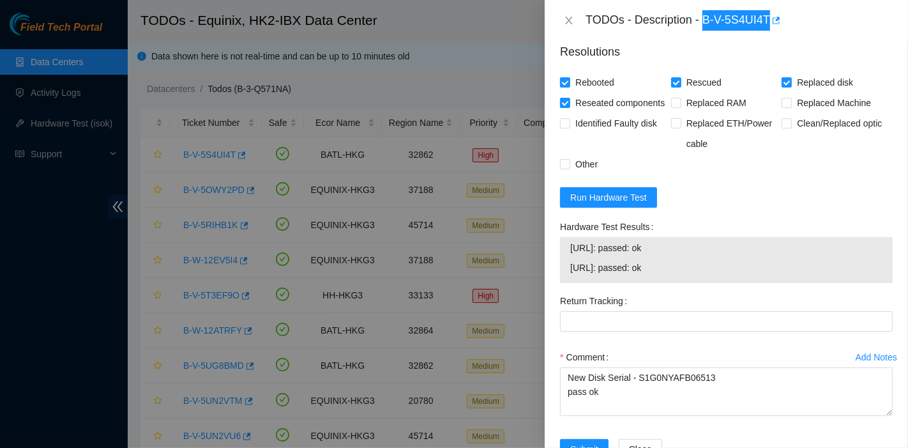 This screenshot has width=908, height=448. Describe the element at coordinates (569, 20) in the screenshot. I see `button: Close` at that location.